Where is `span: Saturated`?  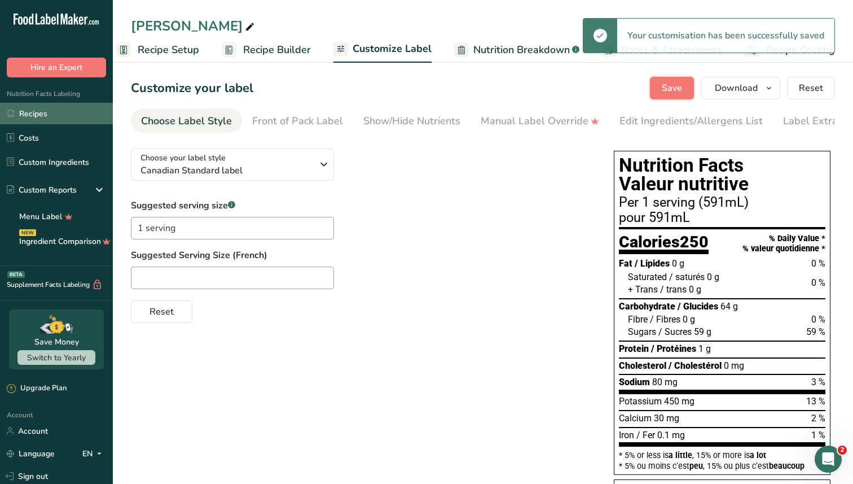
span: Saturated is located at coordinates (647, 277).